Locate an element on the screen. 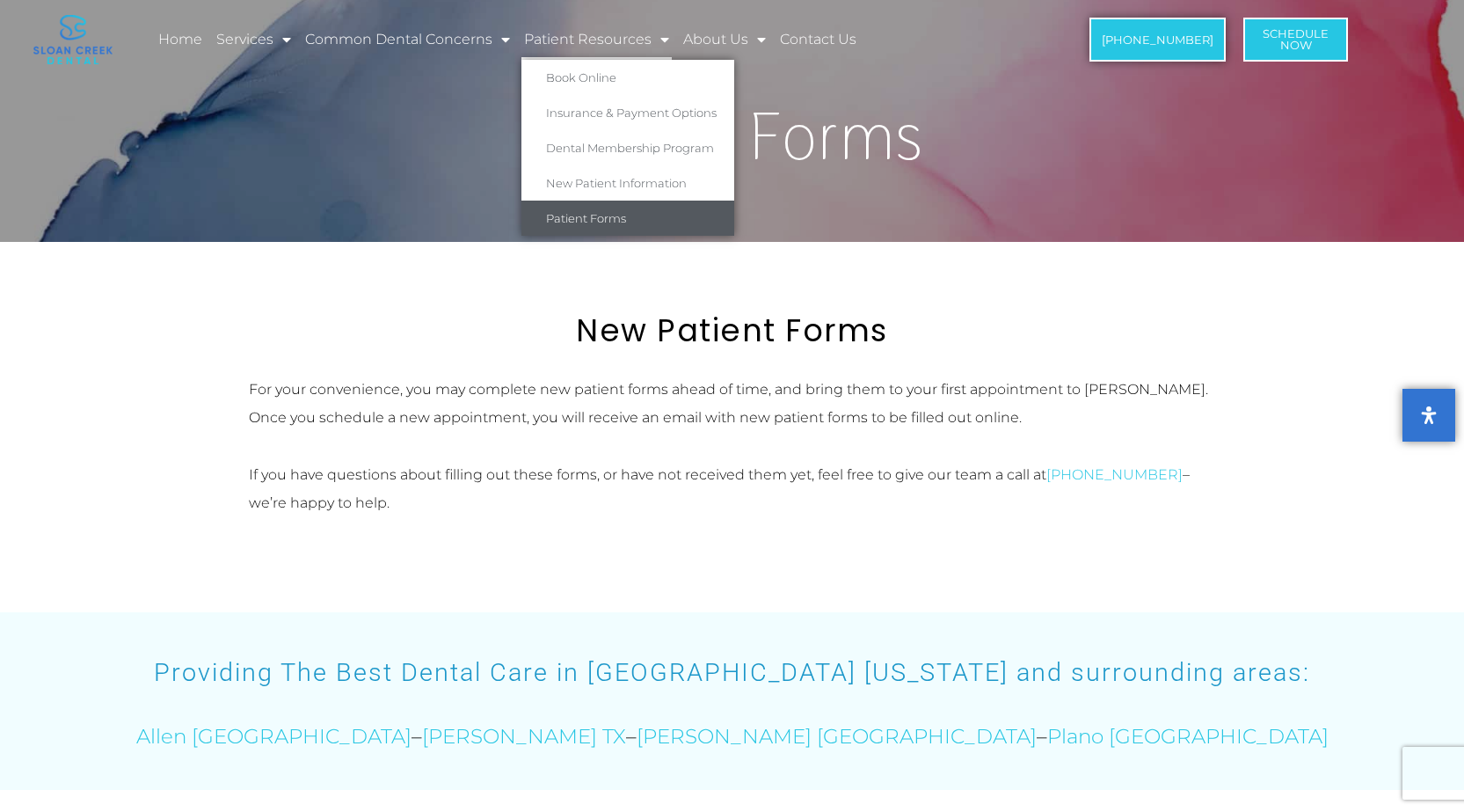 Image resolution: width=1464 pixels, height=812 pixels. span: Schedule Now is located at coordinates (1295, 40).